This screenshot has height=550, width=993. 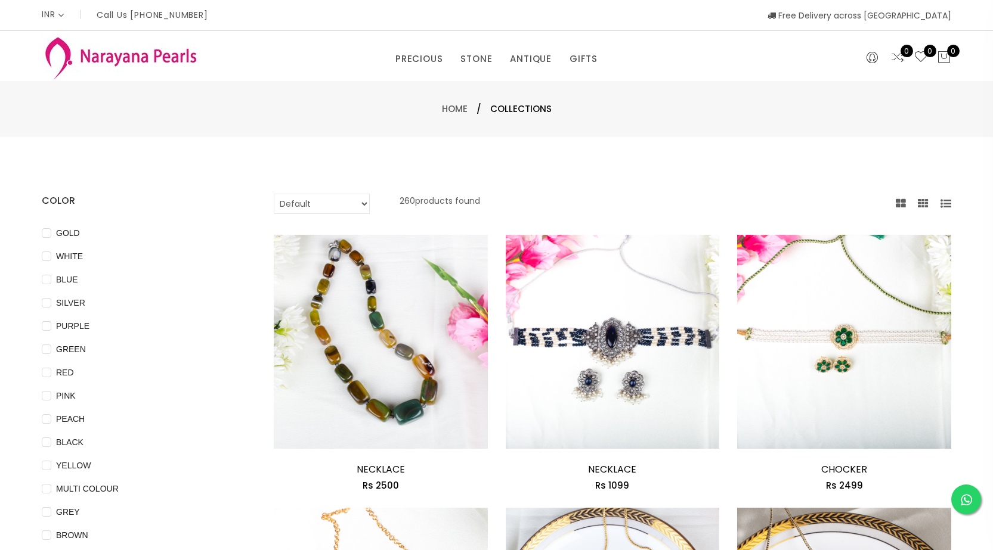 What do you see at coordinates (70, 419) in the screenshot?
I see `span: PEACH` at bounding box center [70, 419].